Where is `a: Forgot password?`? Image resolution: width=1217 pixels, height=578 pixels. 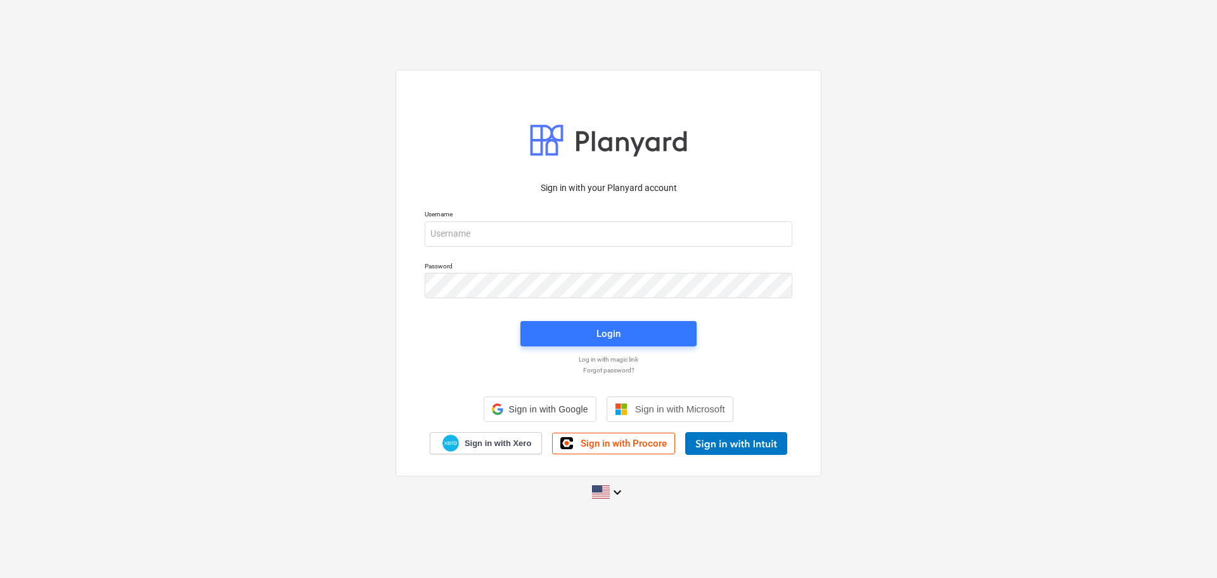
a: Forgot password? is located at coordinates (609, 370).